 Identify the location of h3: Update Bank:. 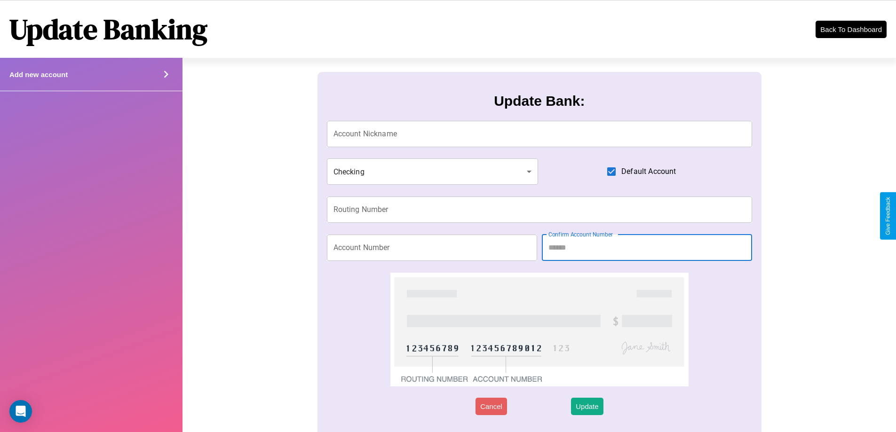
(539, 101).